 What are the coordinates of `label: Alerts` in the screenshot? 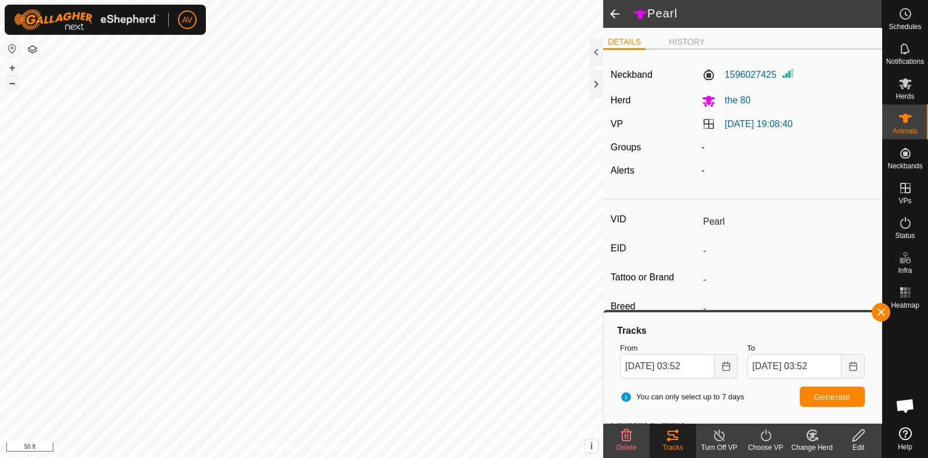 It's located at (623, 170).